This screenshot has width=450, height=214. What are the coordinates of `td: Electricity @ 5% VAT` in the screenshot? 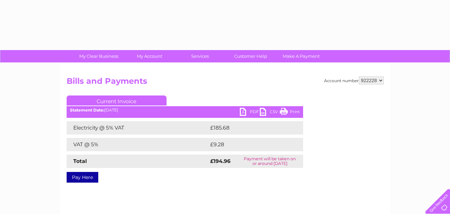 It's located at (138, 128).